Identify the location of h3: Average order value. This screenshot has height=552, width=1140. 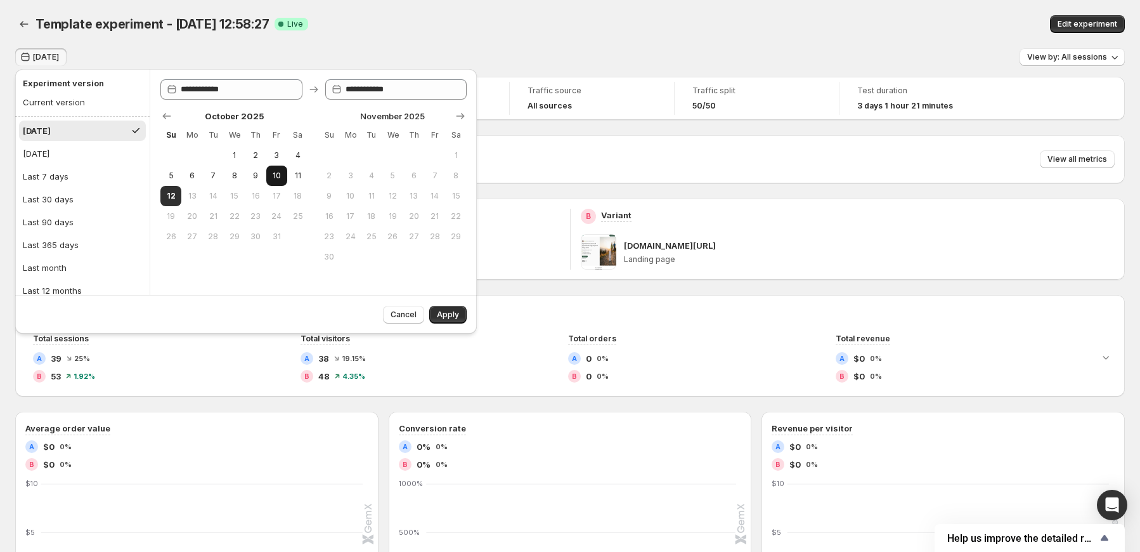
(68, 428).